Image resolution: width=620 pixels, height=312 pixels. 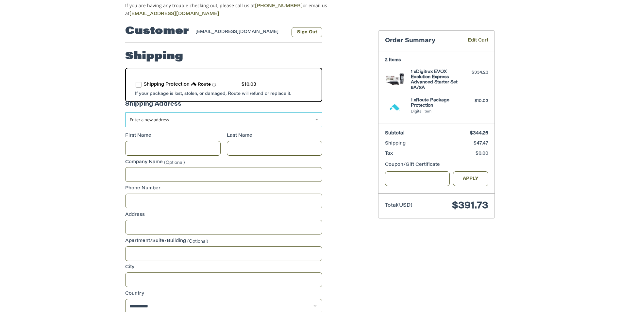 I want to click on div: route shipping protection selector element, so click(x=224, y=85).